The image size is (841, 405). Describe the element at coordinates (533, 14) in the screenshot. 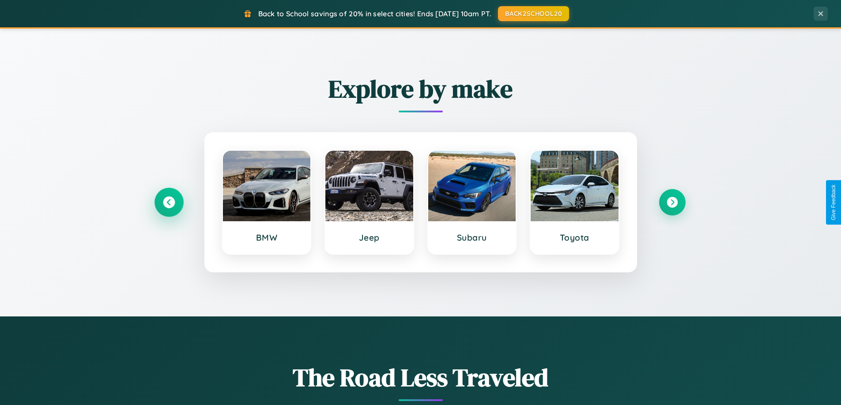

I see `button: BACK2SCHOOL20` at that location.